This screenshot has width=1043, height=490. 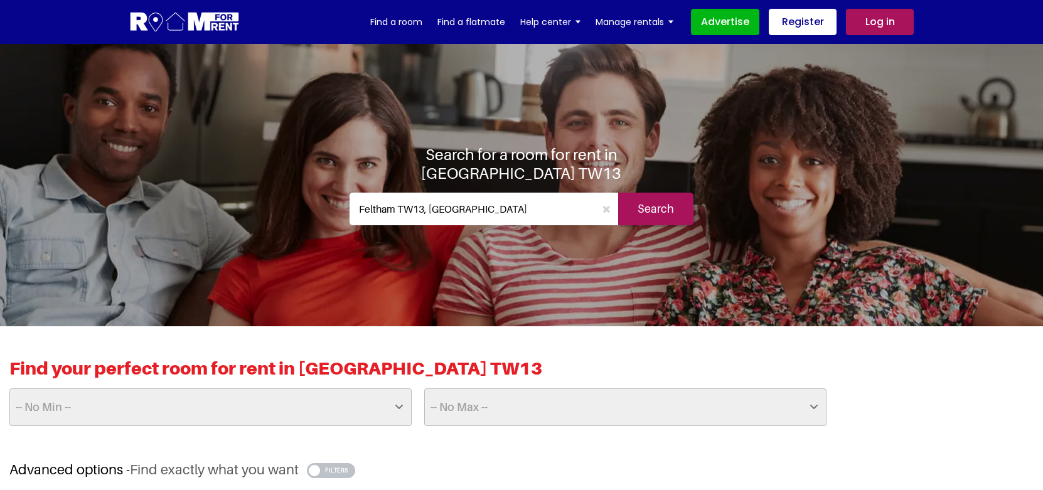 What do you see at coordinates (521, 469) in the screenshot?
I see `h3: Advanced options -` at bounding box center [521, 469].